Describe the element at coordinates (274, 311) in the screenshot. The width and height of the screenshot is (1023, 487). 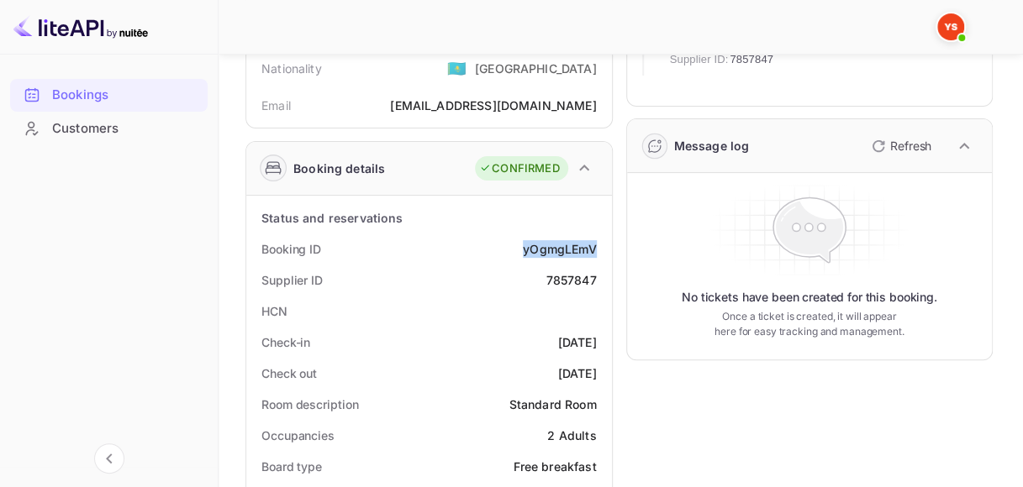
I see `div: HCN` at that location.